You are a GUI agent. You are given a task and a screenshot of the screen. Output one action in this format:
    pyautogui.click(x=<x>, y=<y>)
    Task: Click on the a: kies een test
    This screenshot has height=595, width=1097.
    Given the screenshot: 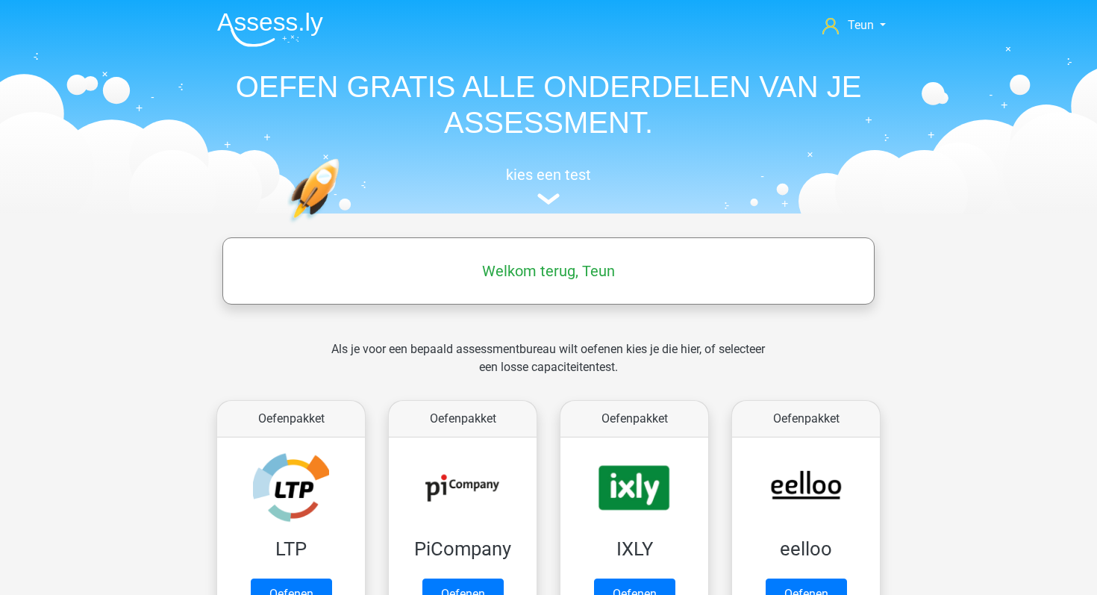 What is the action you would take?
    pyautogui.click(x=549, y=185)
    